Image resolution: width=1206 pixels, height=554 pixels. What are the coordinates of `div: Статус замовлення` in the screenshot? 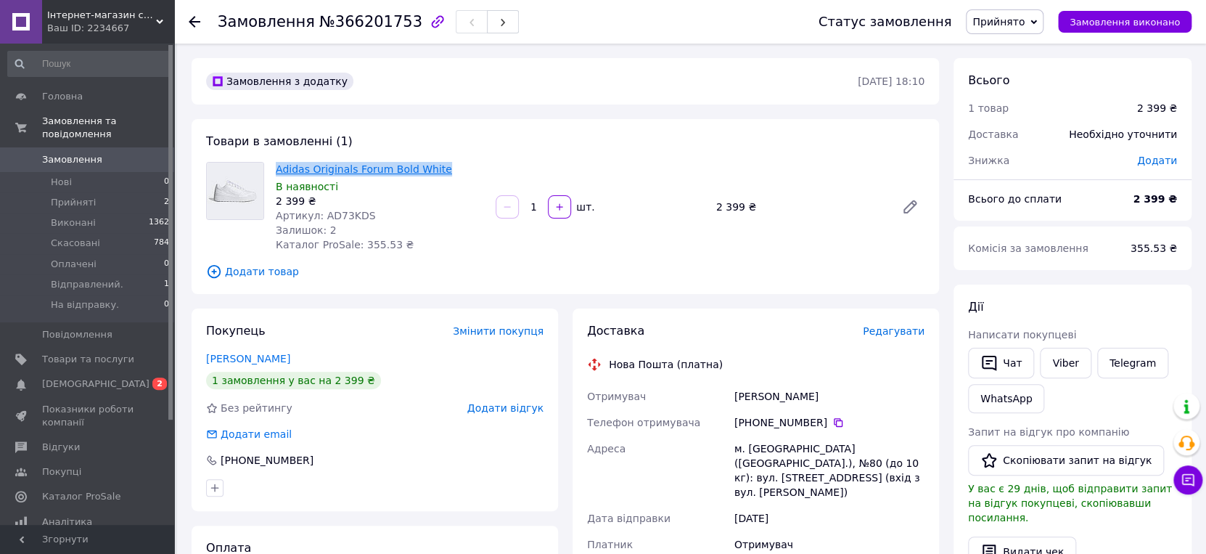 It's located at (885, 22).